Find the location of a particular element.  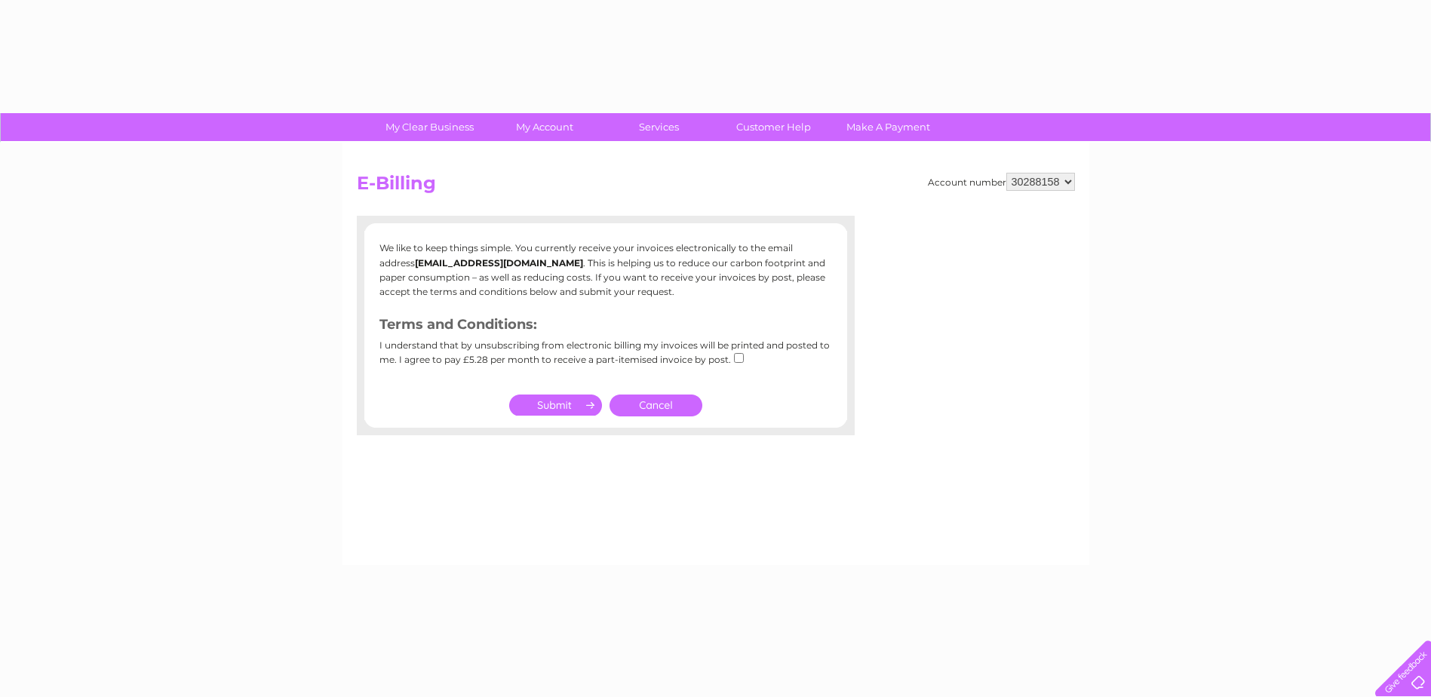

h3: Terms and Conditions: is located at coordinates (606, 327).